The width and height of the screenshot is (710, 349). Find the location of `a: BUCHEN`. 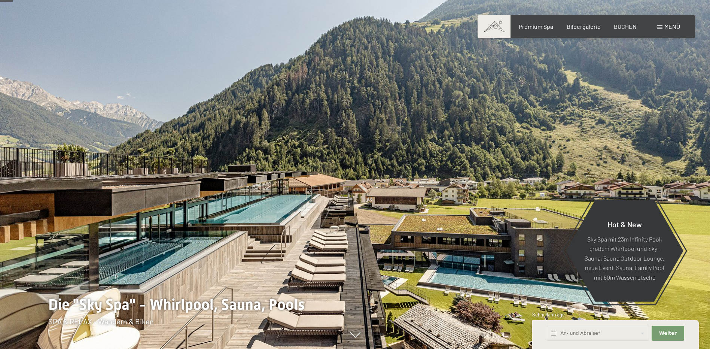

a: BUCHEN is located at coordinates (625, 26).